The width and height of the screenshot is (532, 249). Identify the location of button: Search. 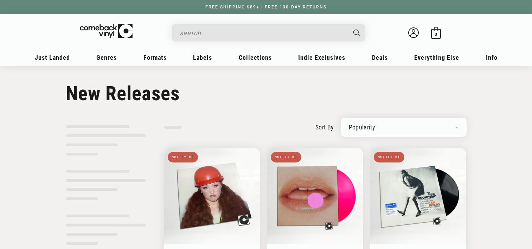
(357, 33).